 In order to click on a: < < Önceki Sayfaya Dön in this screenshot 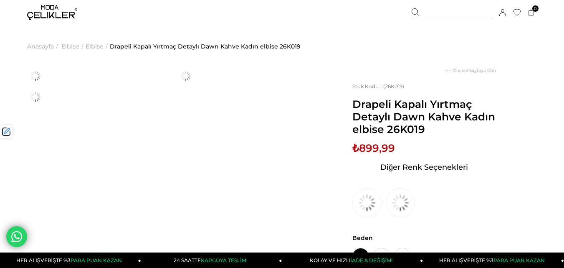, I will do `click(471, 70)`.